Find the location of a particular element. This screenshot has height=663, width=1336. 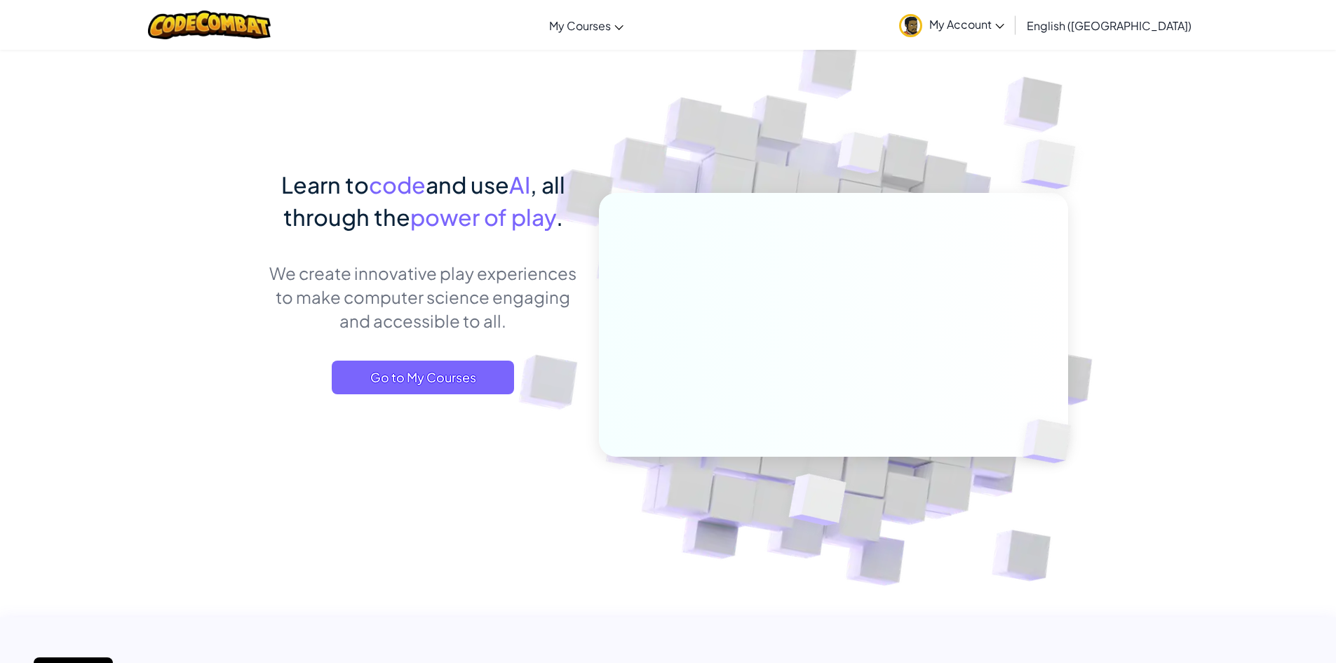

a: CodeCombat logo is located at coordinates (209, 25).